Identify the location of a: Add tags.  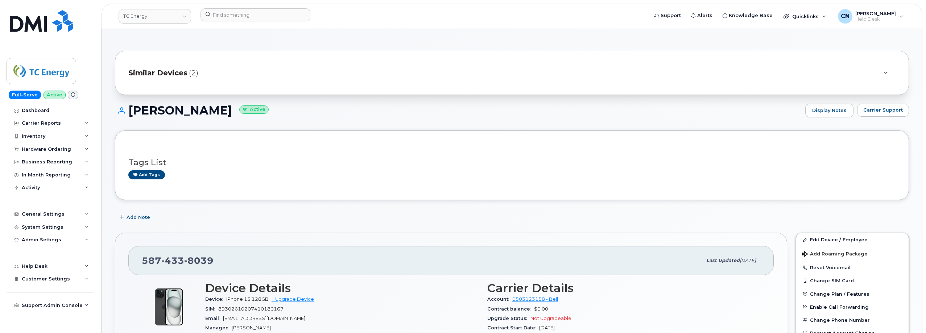
(147, 175).